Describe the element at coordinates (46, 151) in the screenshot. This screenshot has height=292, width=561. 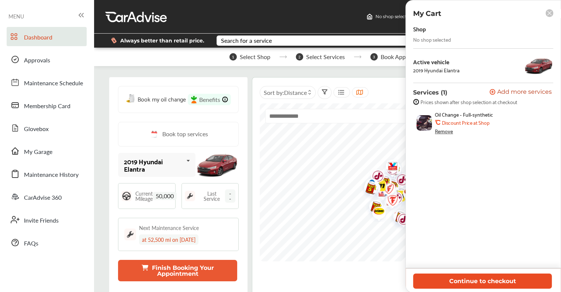
I see `a: My Garage` at that location.